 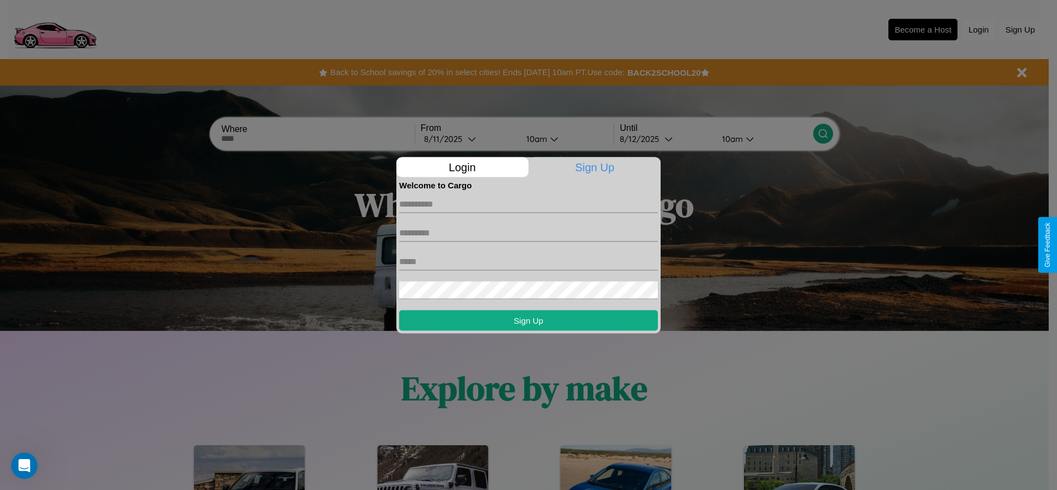 What do you see at coordinates (1048, 245) in the screenshot?
I see `div: Give Feedback` at bounding box center [1048, 245].